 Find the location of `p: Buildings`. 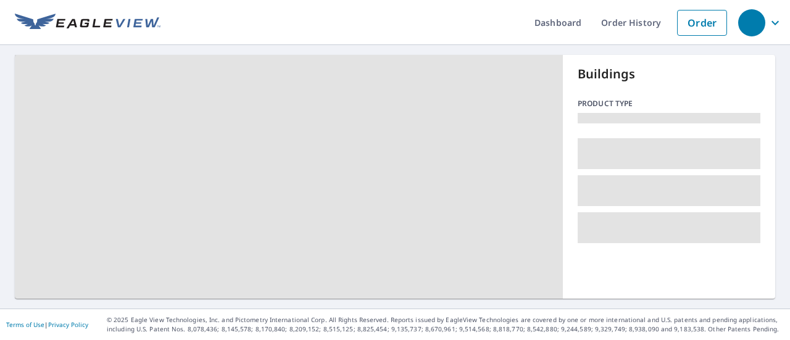

p: Buildings is located at coordinates (669, 74).